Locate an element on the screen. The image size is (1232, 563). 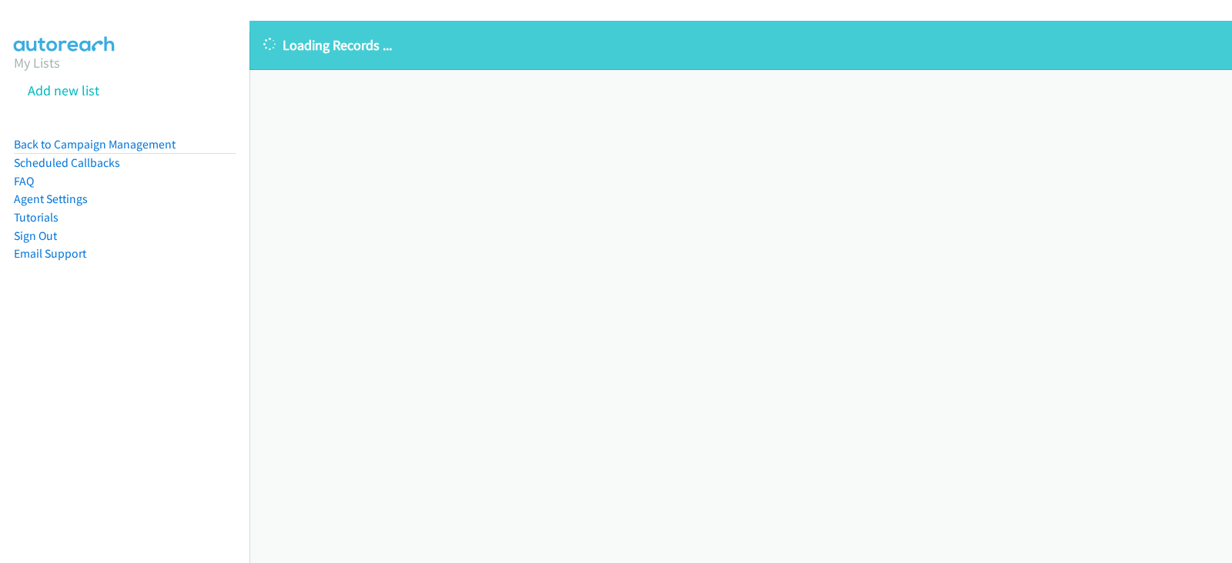
a: Back to Campaign Management is located at coordinates (95, 144).